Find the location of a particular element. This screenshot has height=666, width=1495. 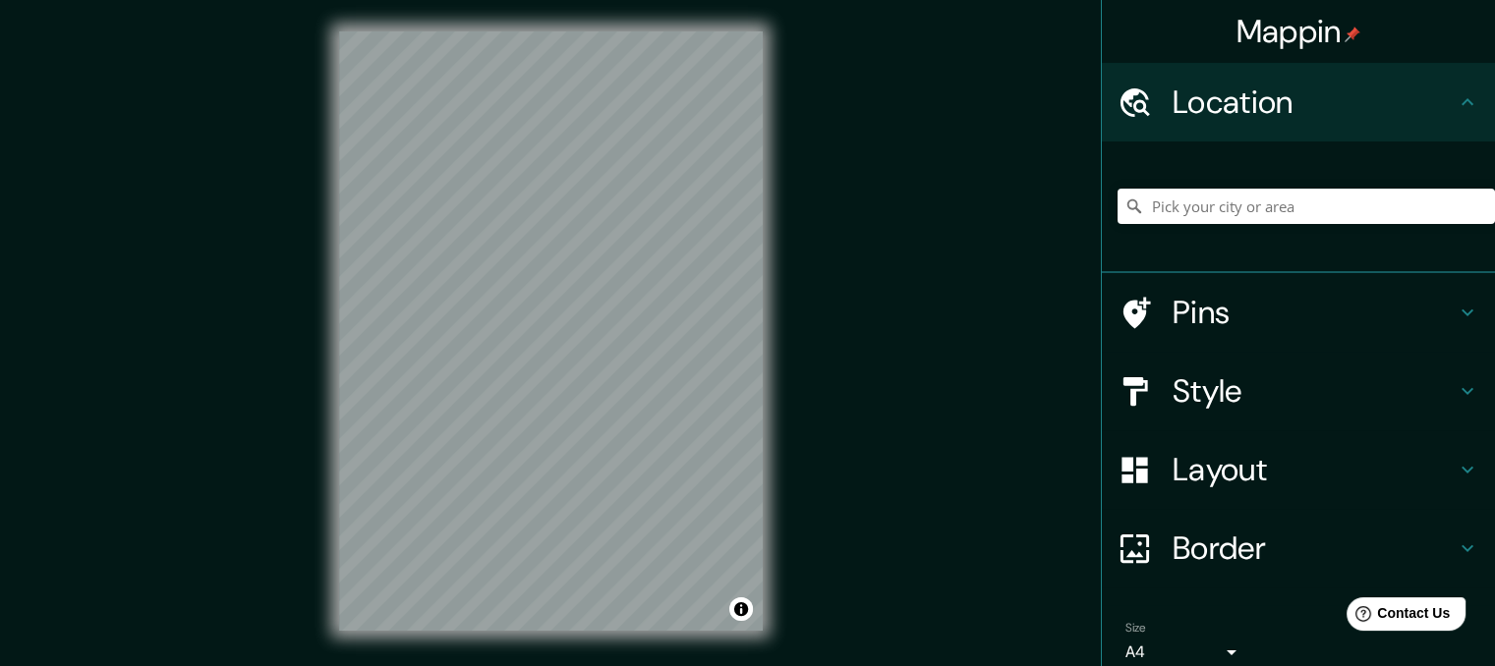

button: Toggle attribution is located at coordinates (741, 609).